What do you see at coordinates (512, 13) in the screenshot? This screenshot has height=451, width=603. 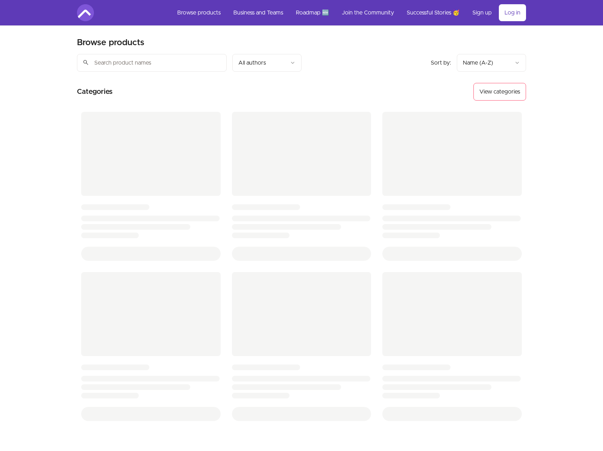 I see `a: Log in` at bounding box center [512, 13].